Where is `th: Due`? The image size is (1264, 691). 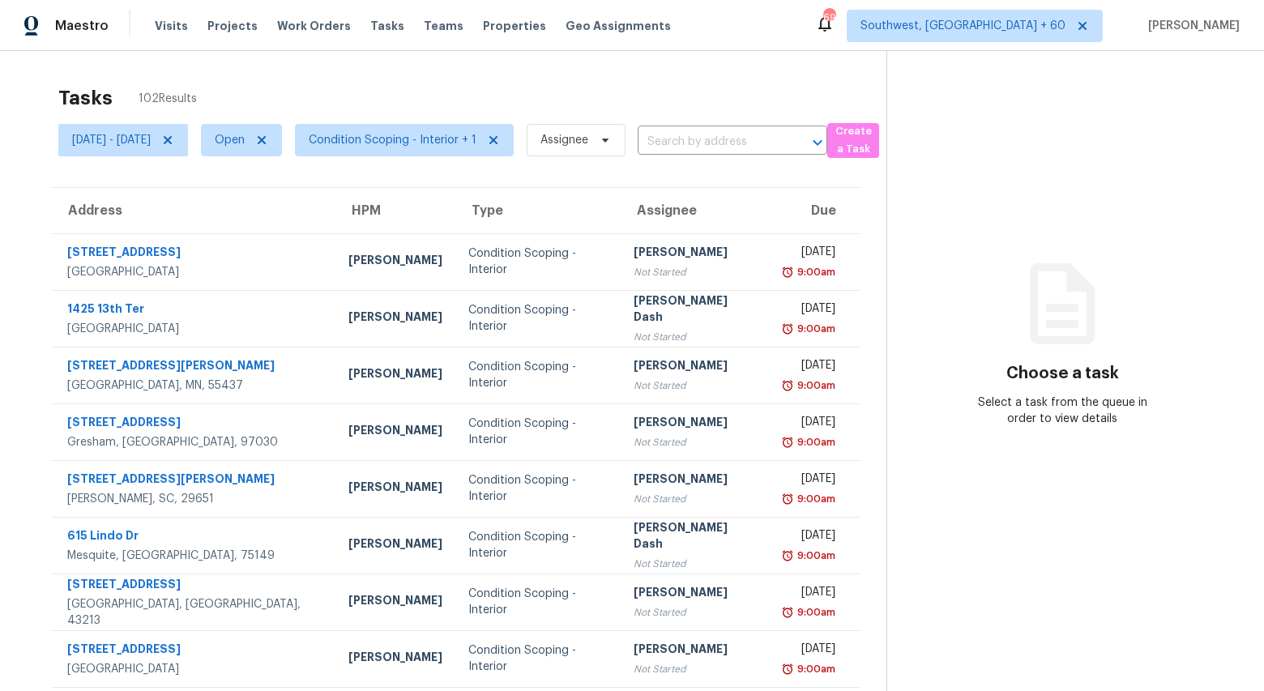
th: Due is located at coordinates (815, 211).